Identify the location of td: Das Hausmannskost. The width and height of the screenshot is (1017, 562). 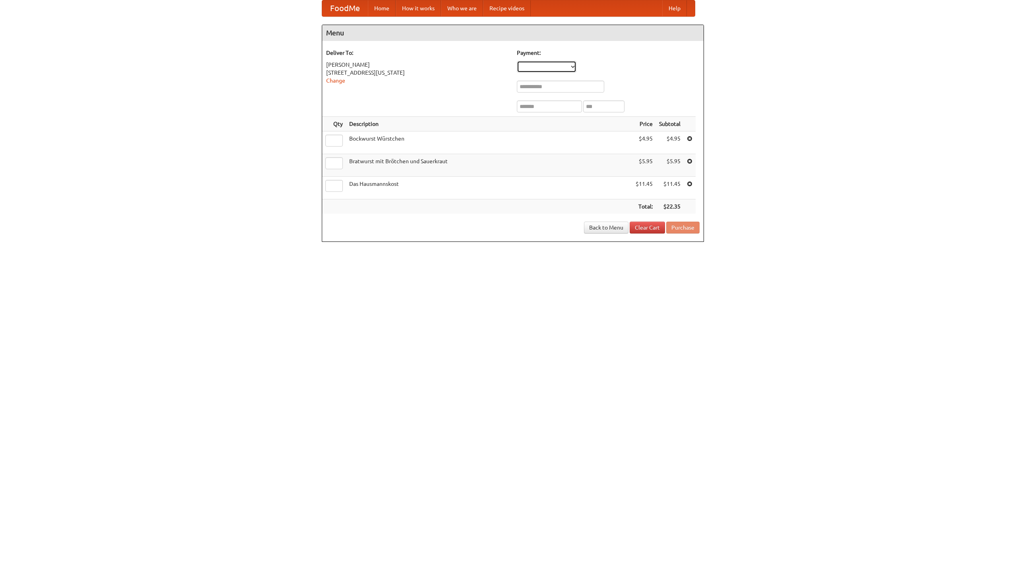
(489, 188).